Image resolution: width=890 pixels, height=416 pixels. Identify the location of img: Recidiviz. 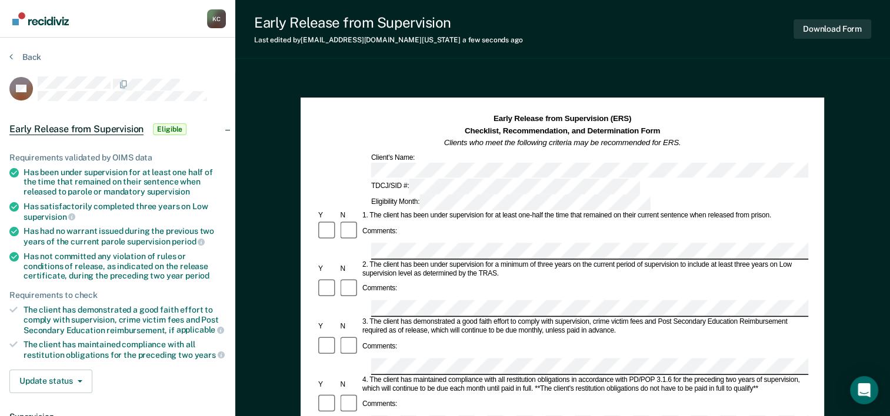
(41, 19).